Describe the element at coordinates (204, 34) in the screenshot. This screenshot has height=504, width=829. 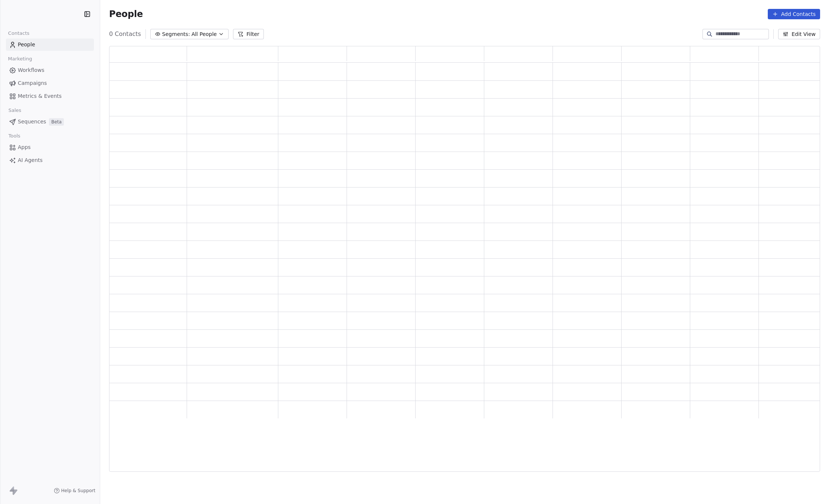
I see `span: All People` at that location.